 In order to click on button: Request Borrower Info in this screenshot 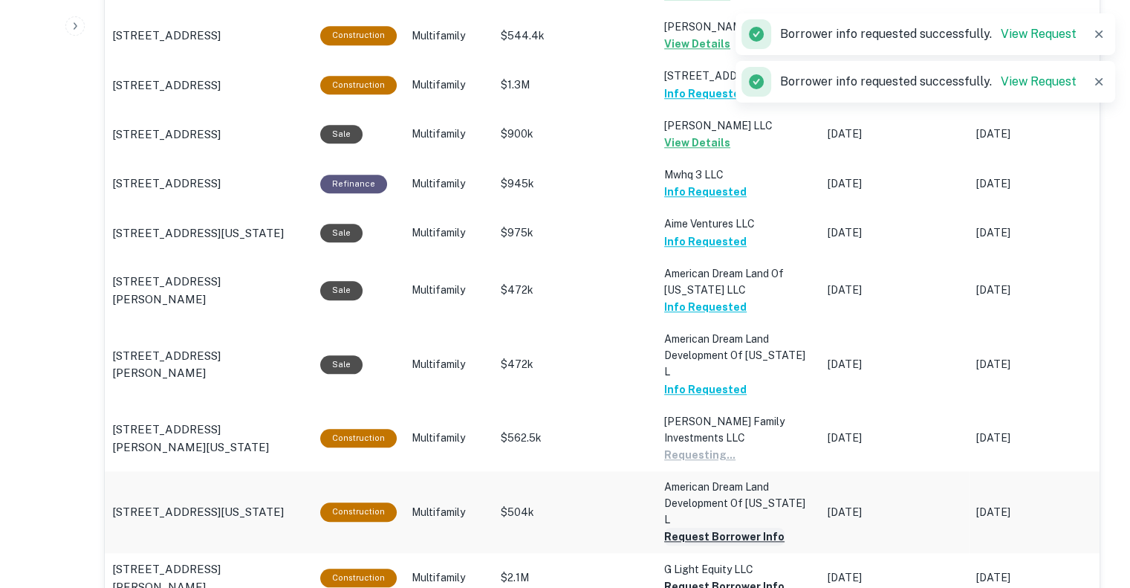, I will do `click(724, 536)`.